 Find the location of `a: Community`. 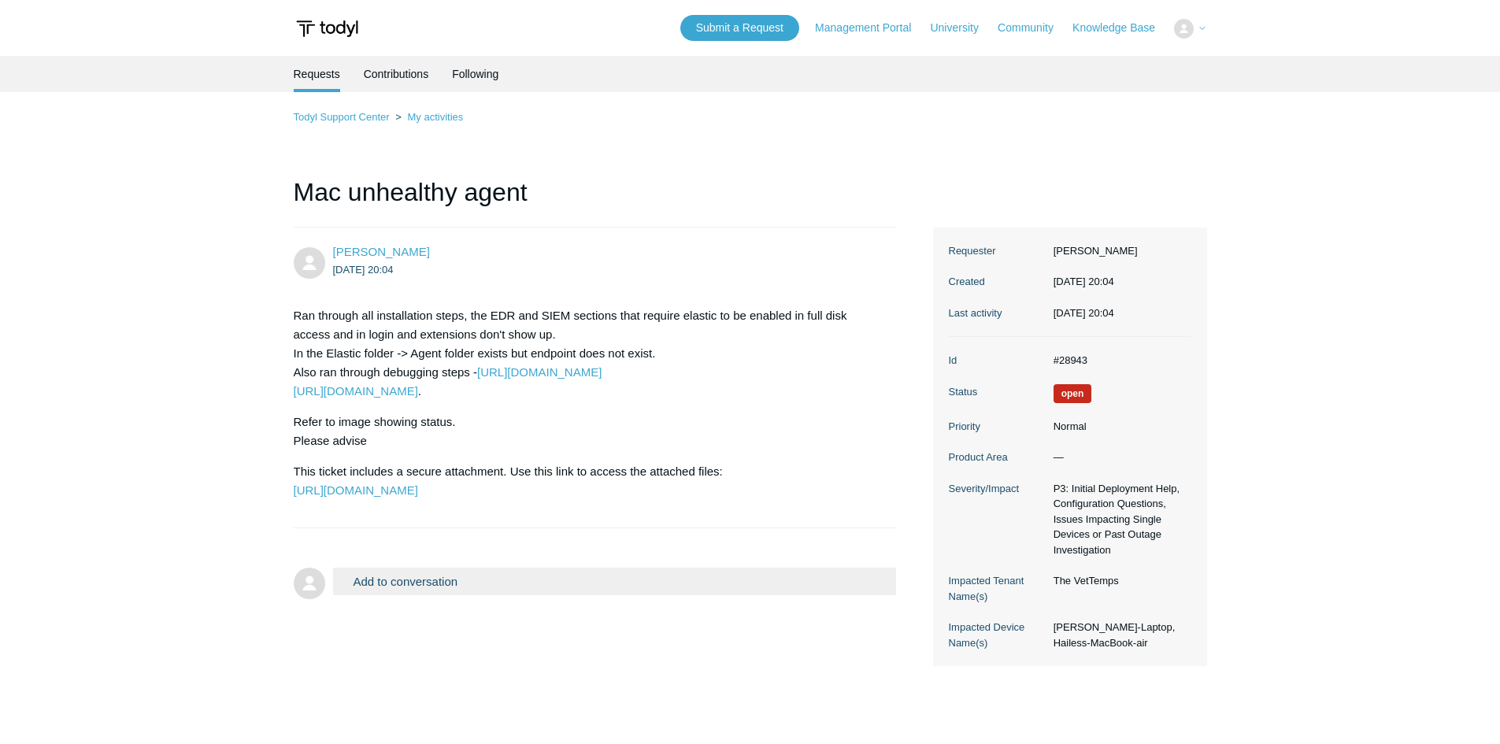

a: Community is located at coordinates (1033, 28).